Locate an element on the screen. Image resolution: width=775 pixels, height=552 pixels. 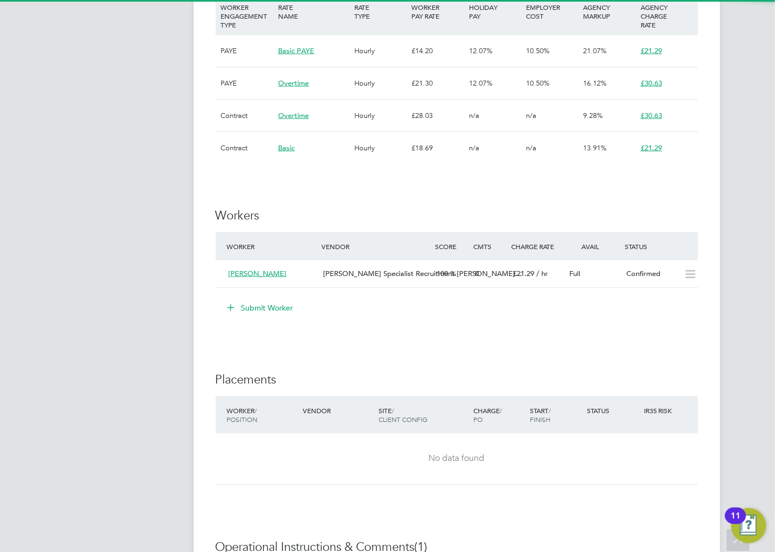
span: / PO is located at coordinates (488, 415).